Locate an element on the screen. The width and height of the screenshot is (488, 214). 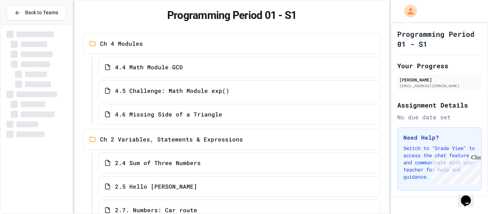
span: Back to Teams is located at coordinates (41, 13).